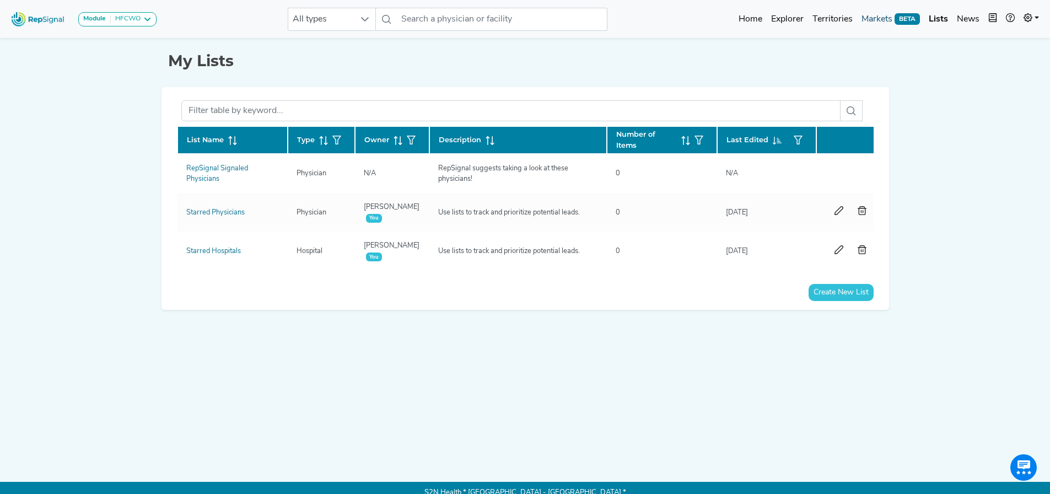 The width and height of the screenshot is (1050, 494). I want to click on button: ModuleHFCWO, so click(117, 19).